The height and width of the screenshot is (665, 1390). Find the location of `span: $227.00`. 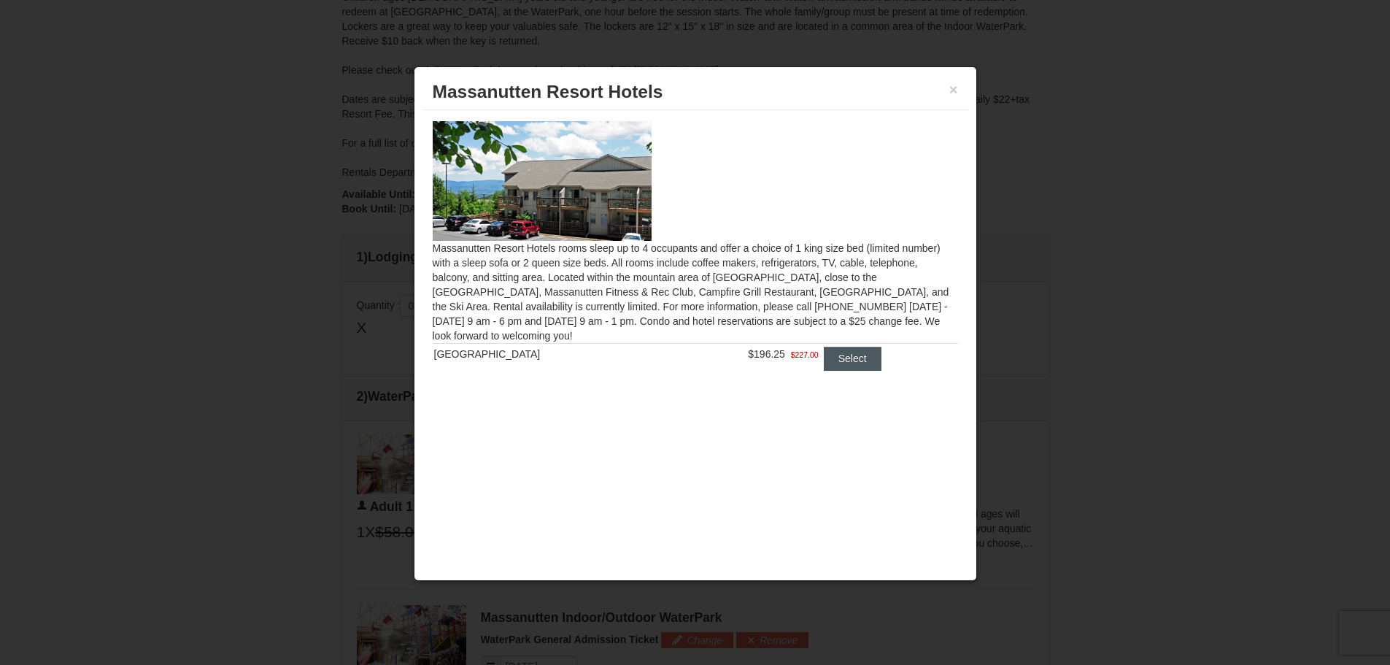

span: $227.00 is located at coordinates (805, 355).